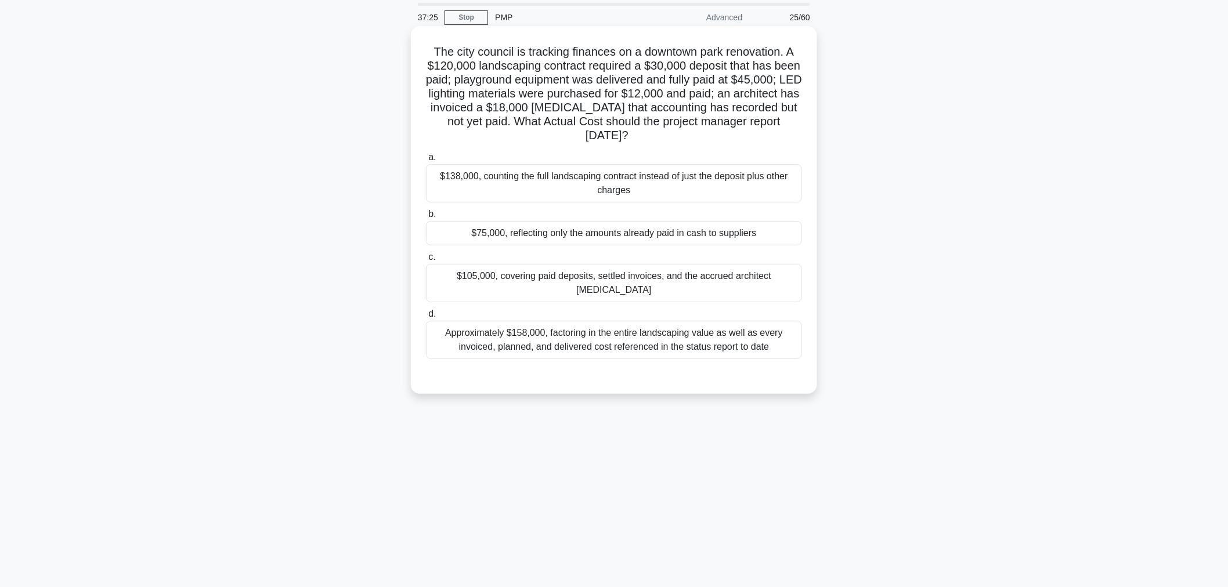 Image resolution: width=1228 pixels, height=587 pixels. Describe the element at coordinates (567, 17) in the screenshot. I see `div: PMP` at that location.